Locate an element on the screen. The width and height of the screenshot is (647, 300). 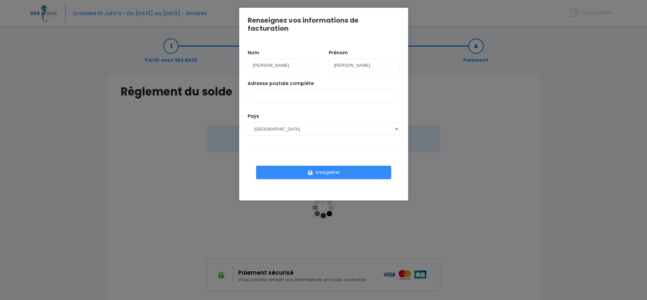
label: Pays is located at coordinates (253, 116).